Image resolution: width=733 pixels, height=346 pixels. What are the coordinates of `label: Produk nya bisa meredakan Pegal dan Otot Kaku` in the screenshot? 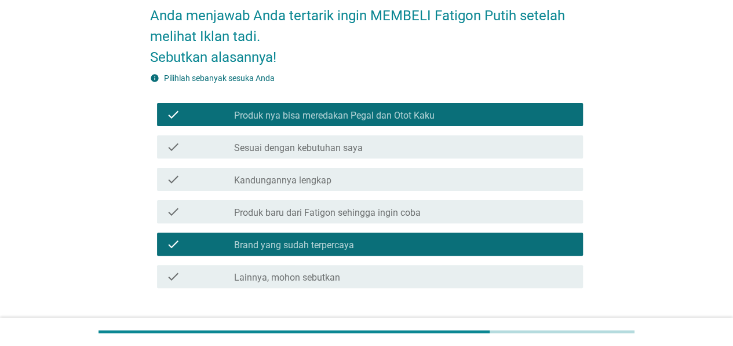 It's located at (334, 116).